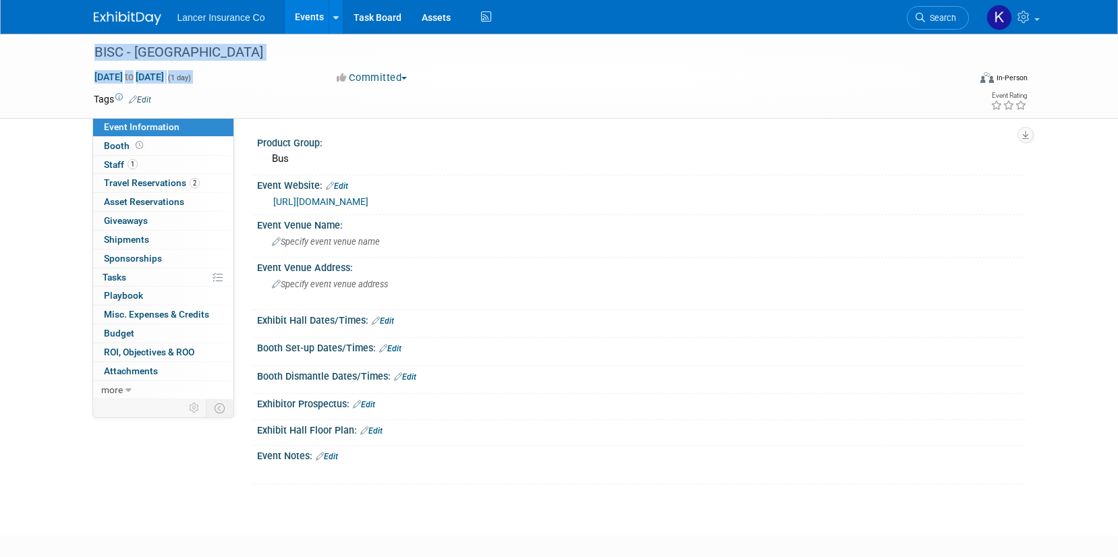 This screenshot has width=1118, height=557. Describe the element at coordinates (126, 221) in the screenshot. I see `span: Giveaways` at that location.